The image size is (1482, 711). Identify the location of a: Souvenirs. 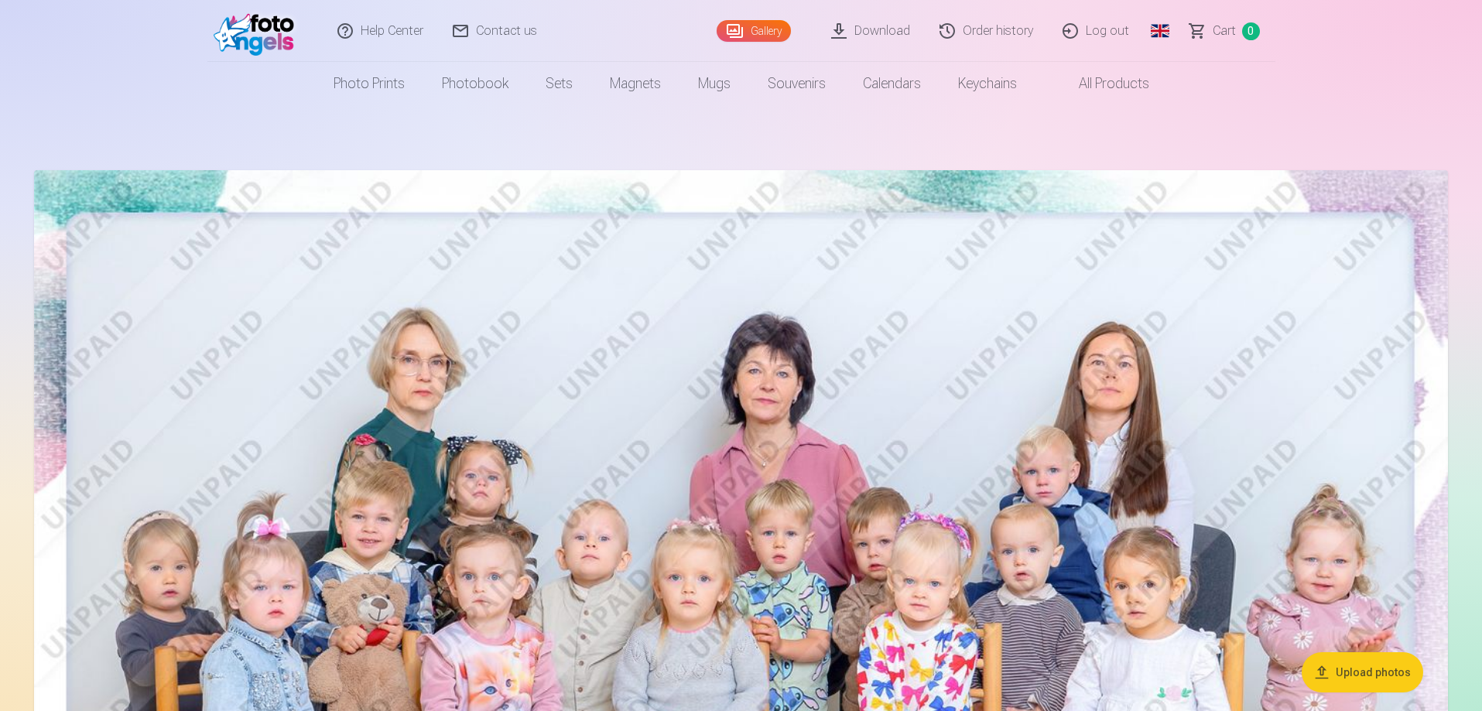
(796, 84).